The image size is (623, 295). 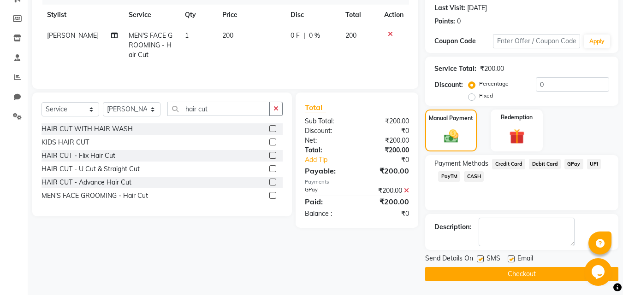 I want to click on div: Net:, so click(x=327, y=141).